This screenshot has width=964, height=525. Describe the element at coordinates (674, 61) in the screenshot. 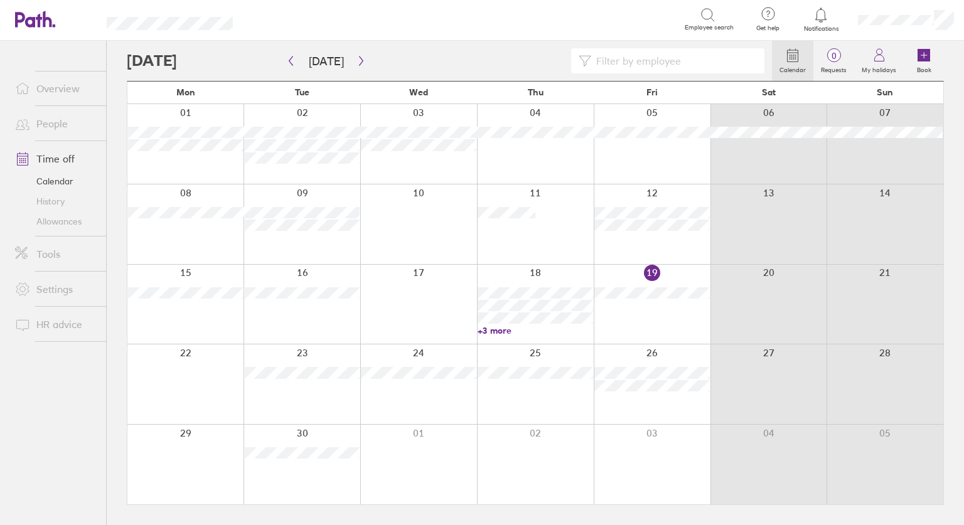

I see `input: Filter by employee` at that location.